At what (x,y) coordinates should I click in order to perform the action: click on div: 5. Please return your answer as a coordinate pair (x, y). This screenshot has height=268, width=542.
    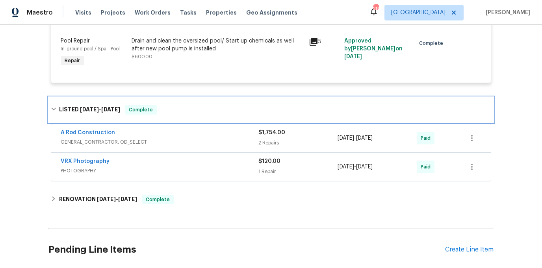
    Looking at the image, I should click on (324, 42).